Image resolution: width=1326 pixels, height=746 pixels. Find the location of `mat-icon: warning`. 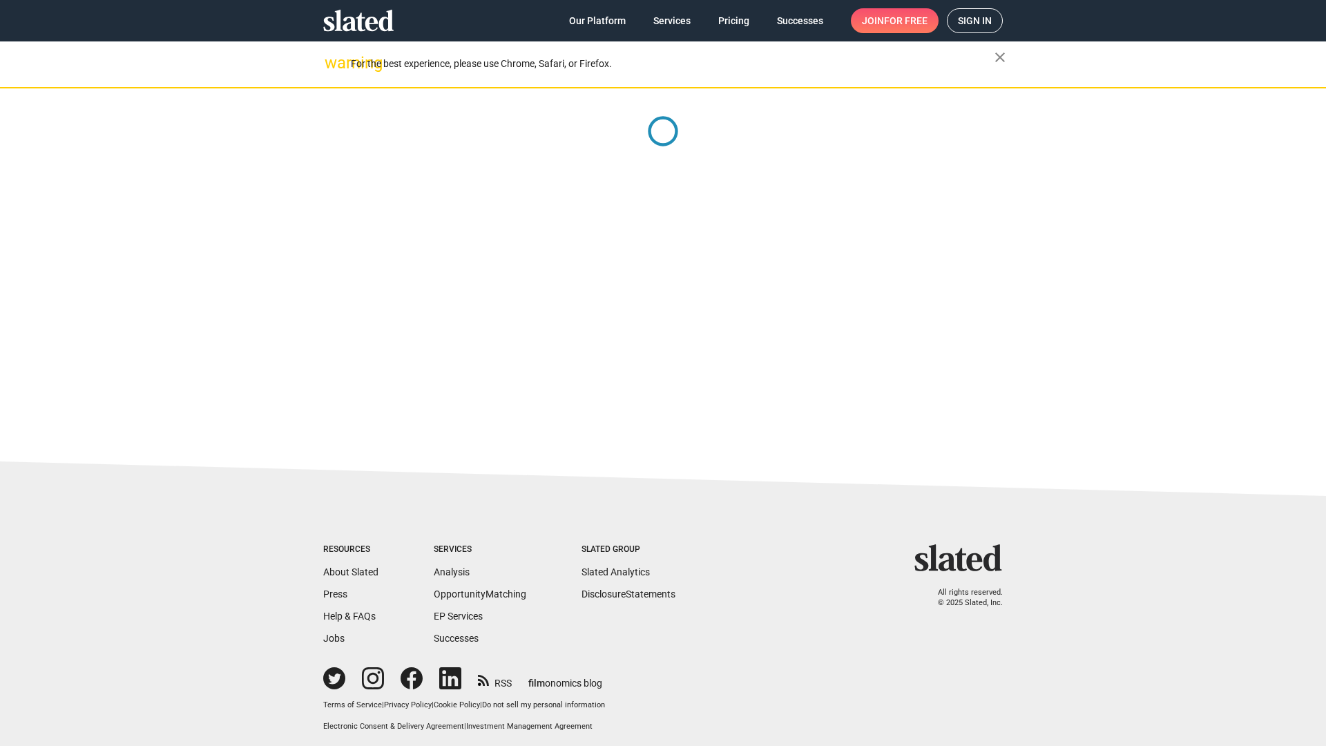

mat-icon: warning is located at coordinates (333, 63).